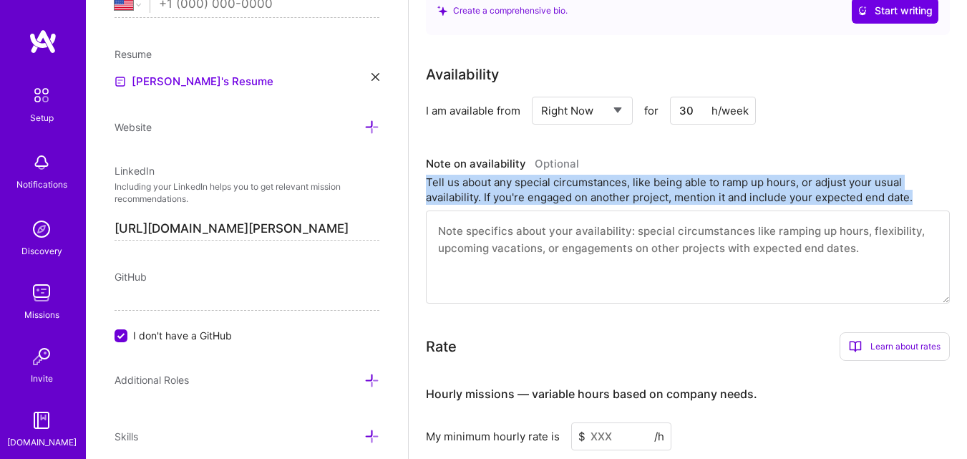  I want to click on img: Invite, so click(42, 357).